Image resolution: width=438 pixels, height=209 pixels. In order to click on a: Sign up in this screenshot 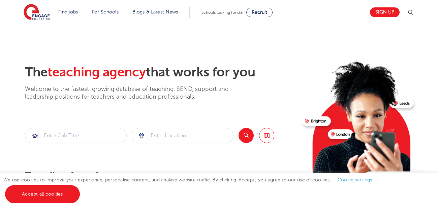, I will do `click(385, 12)`.